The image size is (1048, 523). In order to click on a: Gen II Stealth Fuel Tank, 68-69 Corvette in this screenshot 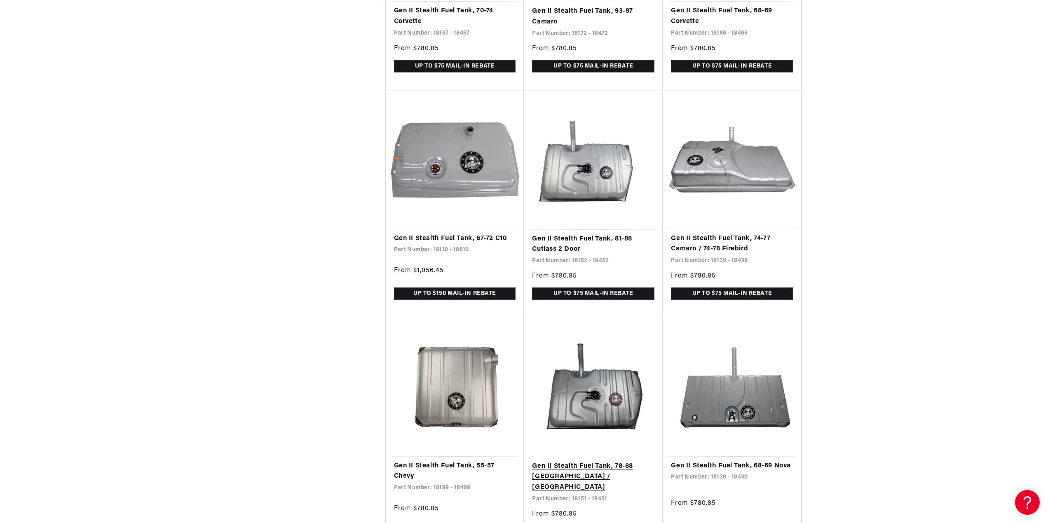, I will do `click(732, 16)`.